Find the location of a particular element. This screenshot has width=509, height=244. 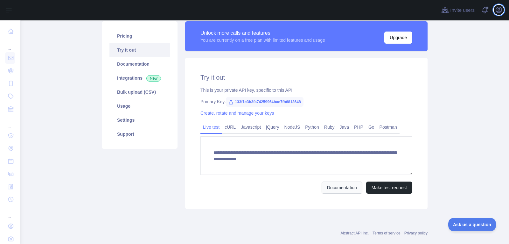

a: Usage is located at coordinates (140, 106).